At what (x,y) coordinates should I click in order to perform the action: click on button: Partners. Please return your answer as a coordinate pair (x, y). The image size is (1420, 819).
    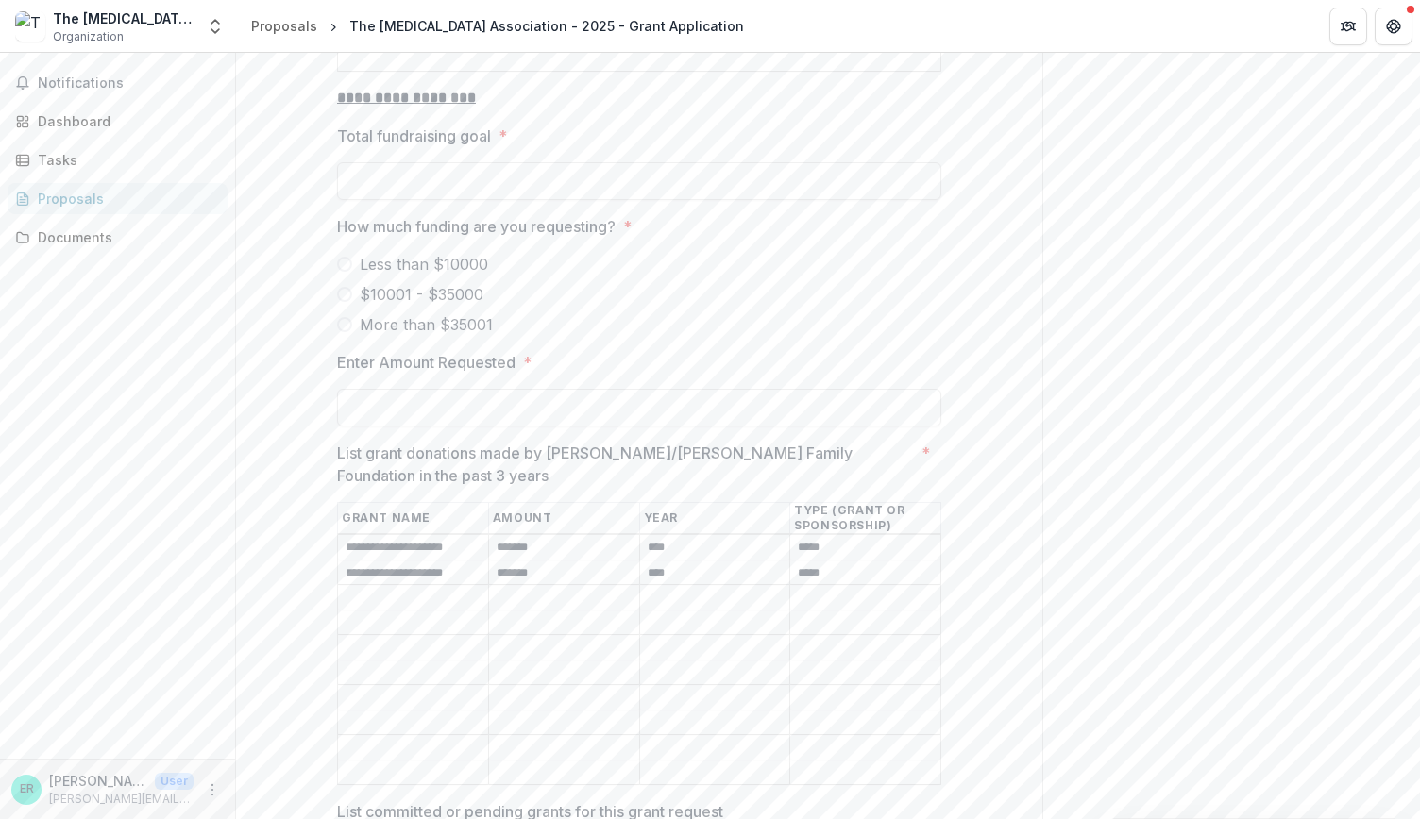
    Looking at the image, I should click on (1348, 26).